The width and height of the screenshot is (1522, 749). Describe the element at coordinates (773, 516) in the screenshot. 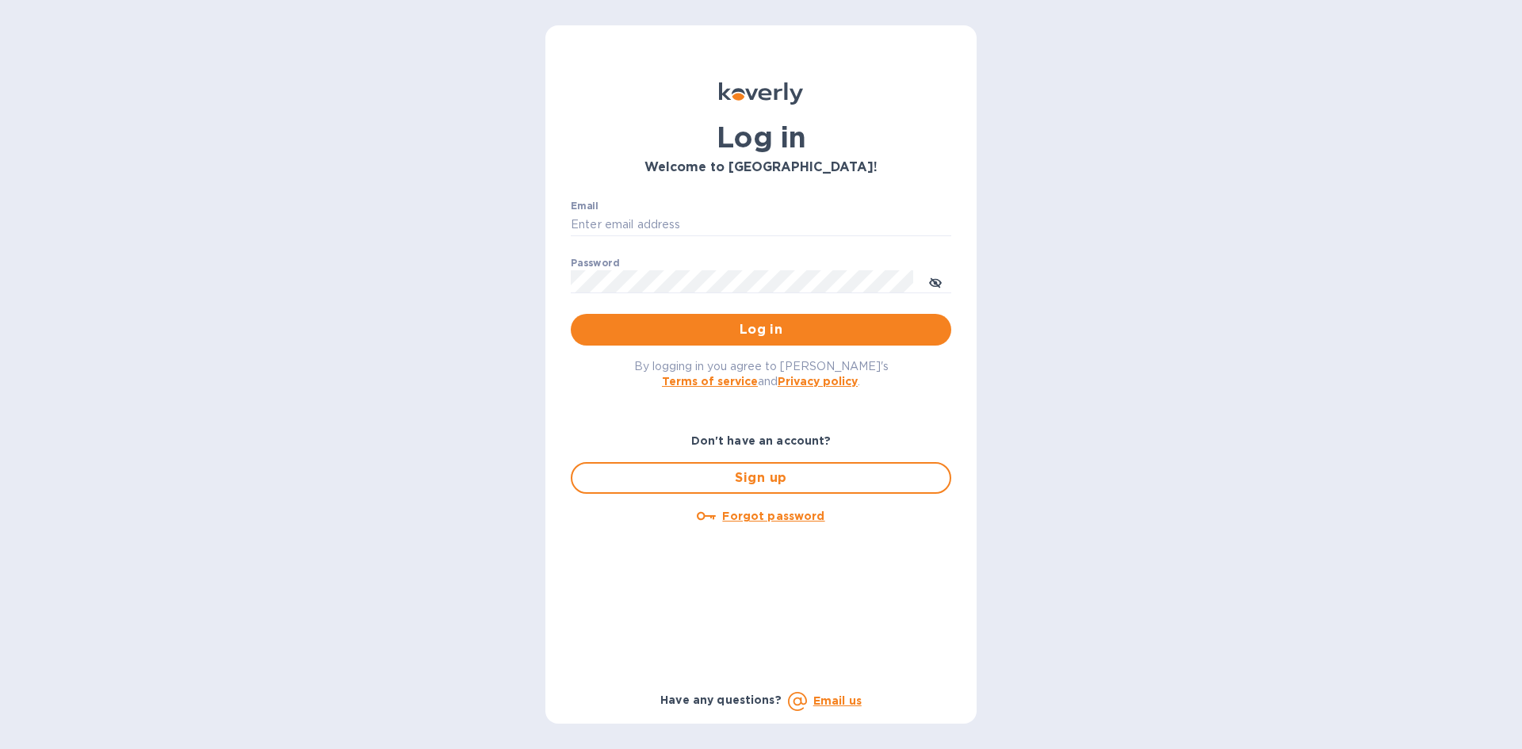

I see `u: Forgot password` at that location.